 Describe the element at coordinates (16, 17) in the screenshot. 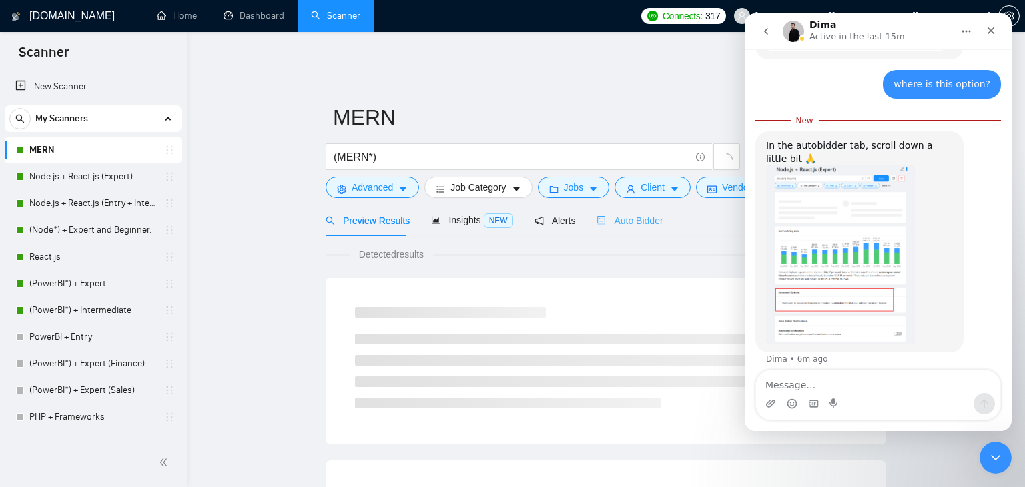

I see `img: logo` at that location.